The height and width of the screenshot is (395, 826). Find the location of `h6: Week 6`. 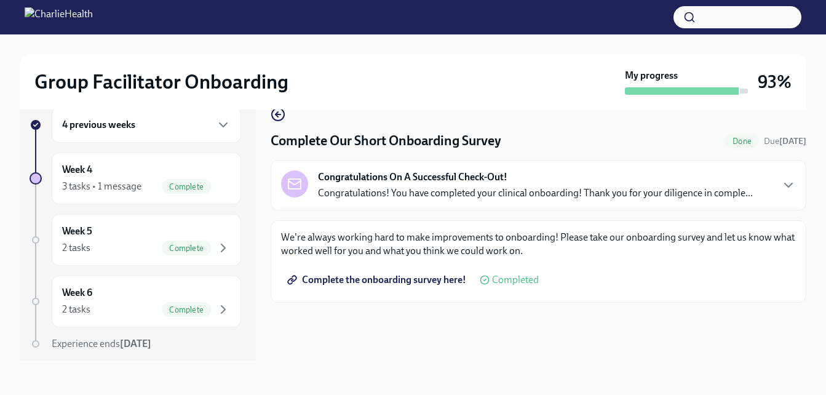

h6: Week 6 is located at coordinates (77, 293).